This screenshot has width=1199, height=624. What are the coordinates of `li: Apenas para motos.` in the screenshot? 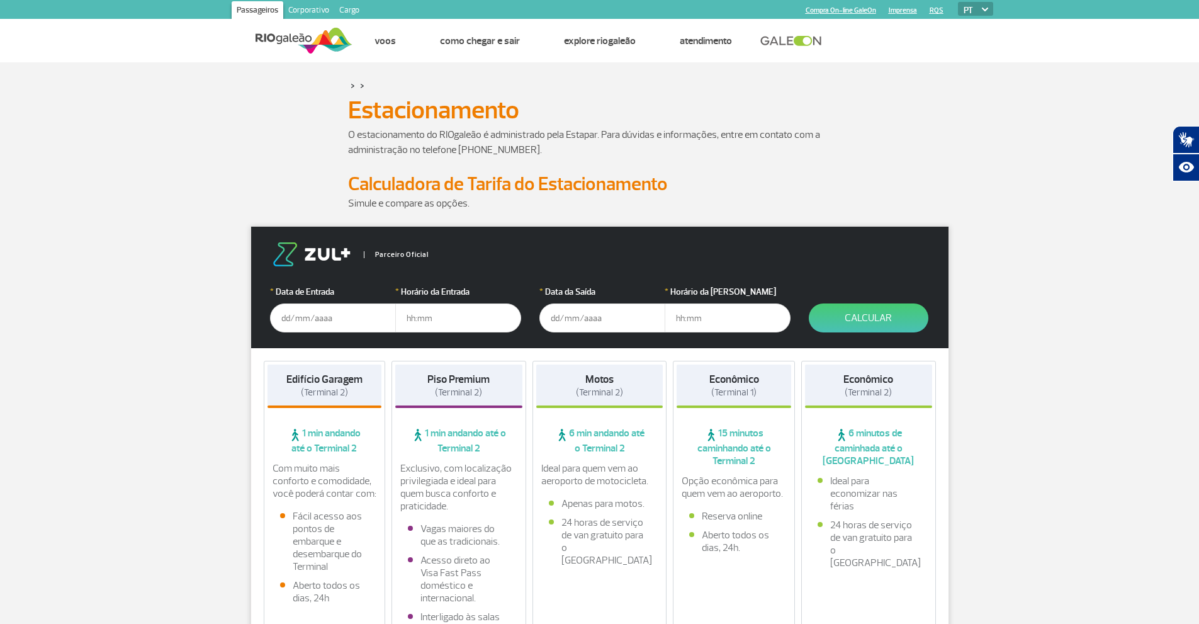 It's located at (600, 504).